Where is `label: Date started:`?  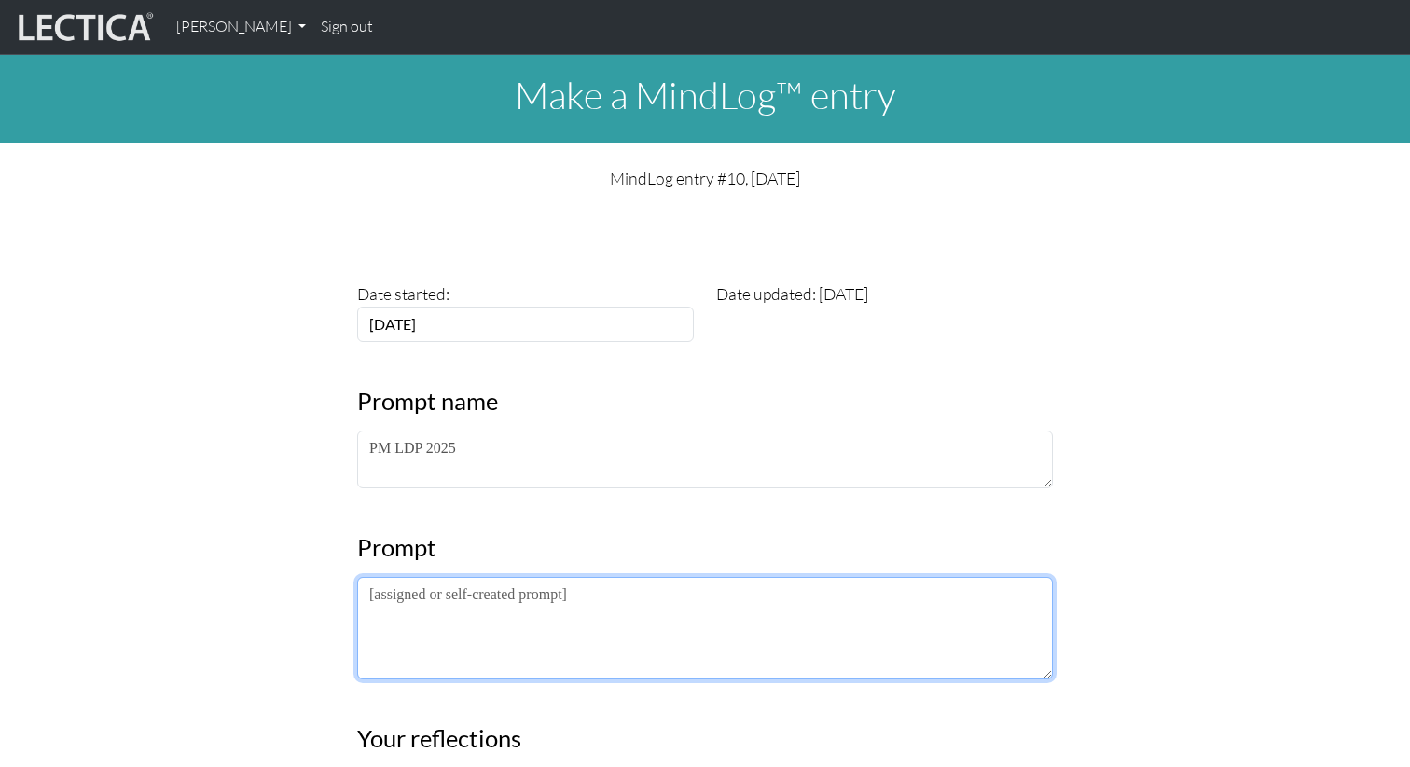 label: Date started: is located at coordinates (403, 294).